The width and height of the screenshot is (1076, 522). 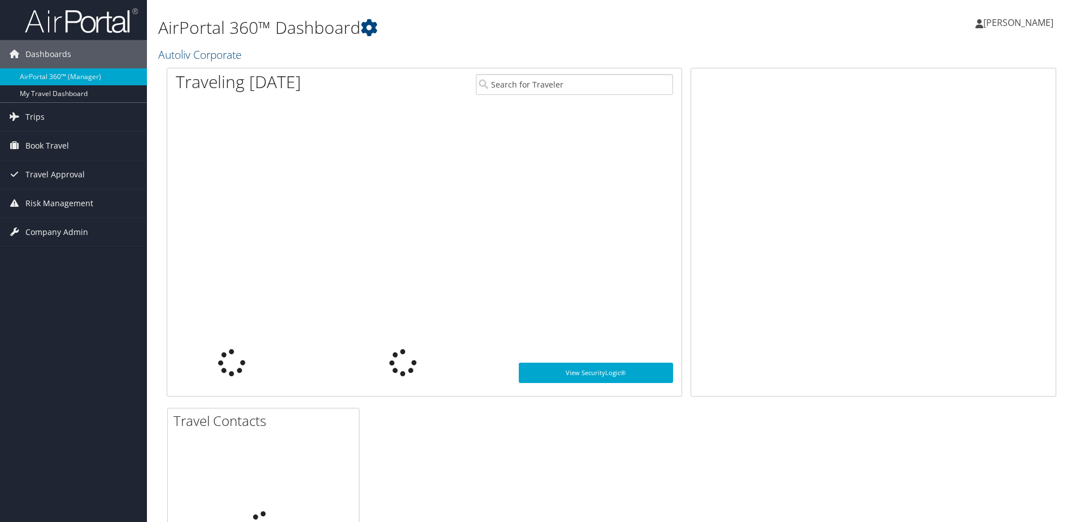 What do you see at coordinates (57, 232) in the screenshot?
I see `span: Company Admin` at bounding box center [57, 232].